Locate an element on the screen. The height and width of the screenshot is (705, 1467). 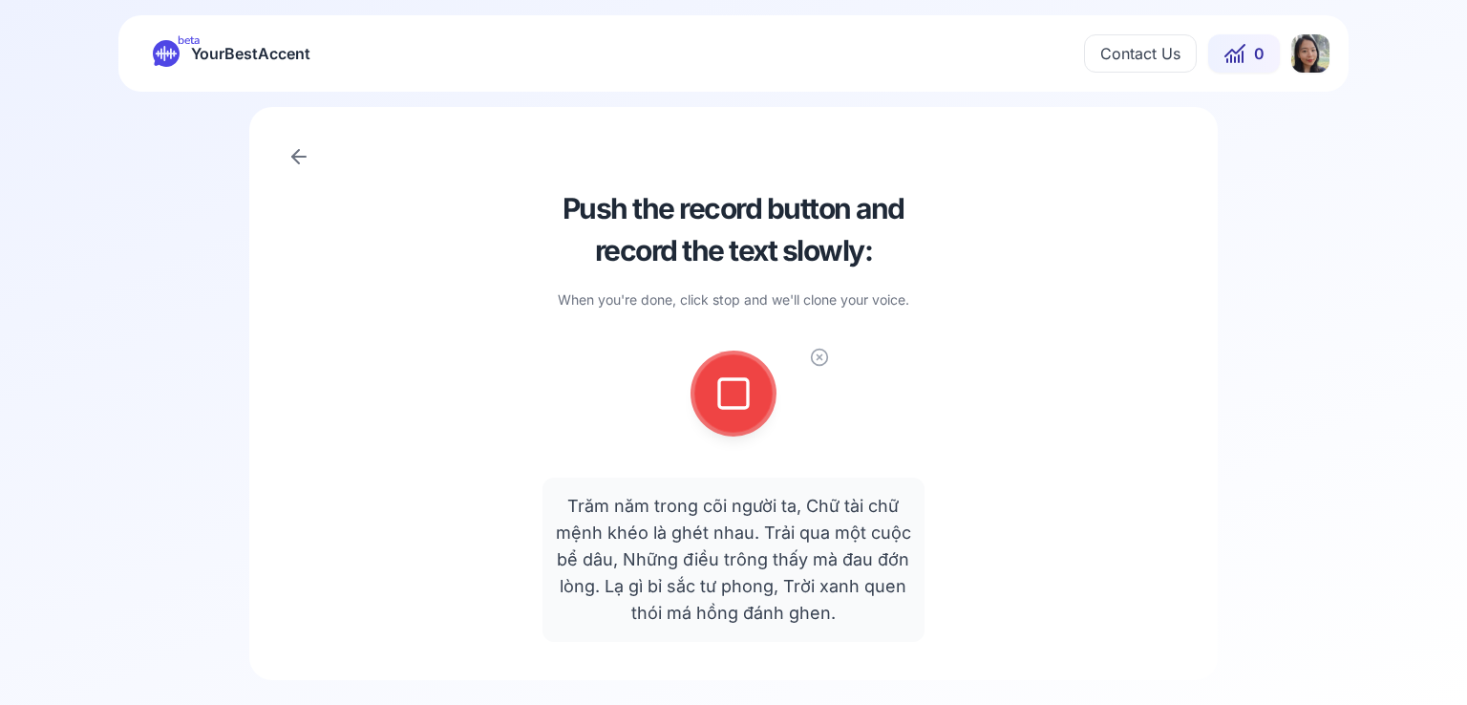
div: Trăm năm trong cõi người ta, Chữ tài chữ mệnh khéo là ghét nhau. Trải qua một cuộc bể dâu, Những ... is located at coordinates (734, 560).